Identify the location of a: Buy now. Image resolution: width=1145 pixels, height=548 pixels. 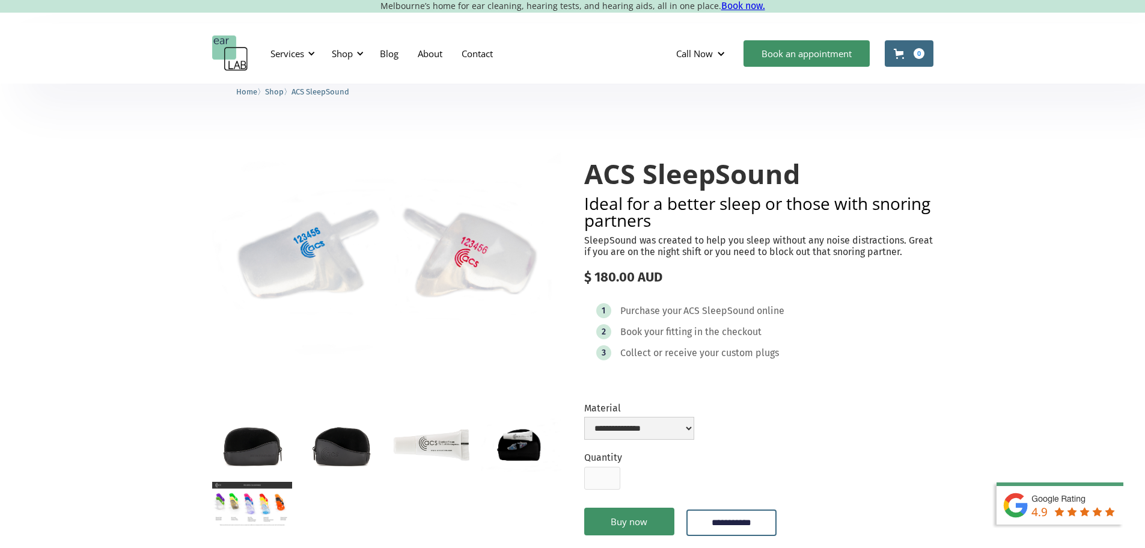
(629, 521).